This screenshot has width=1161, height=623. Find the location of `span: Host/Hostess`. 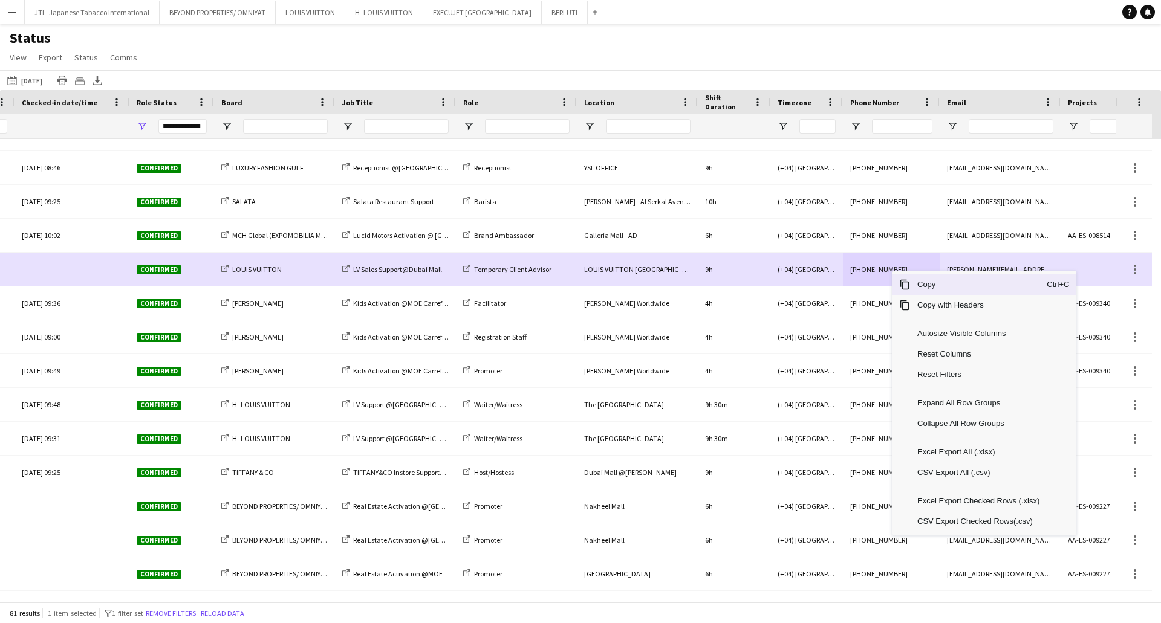

span: Host/Hostess is located at coordinates (494, 472).